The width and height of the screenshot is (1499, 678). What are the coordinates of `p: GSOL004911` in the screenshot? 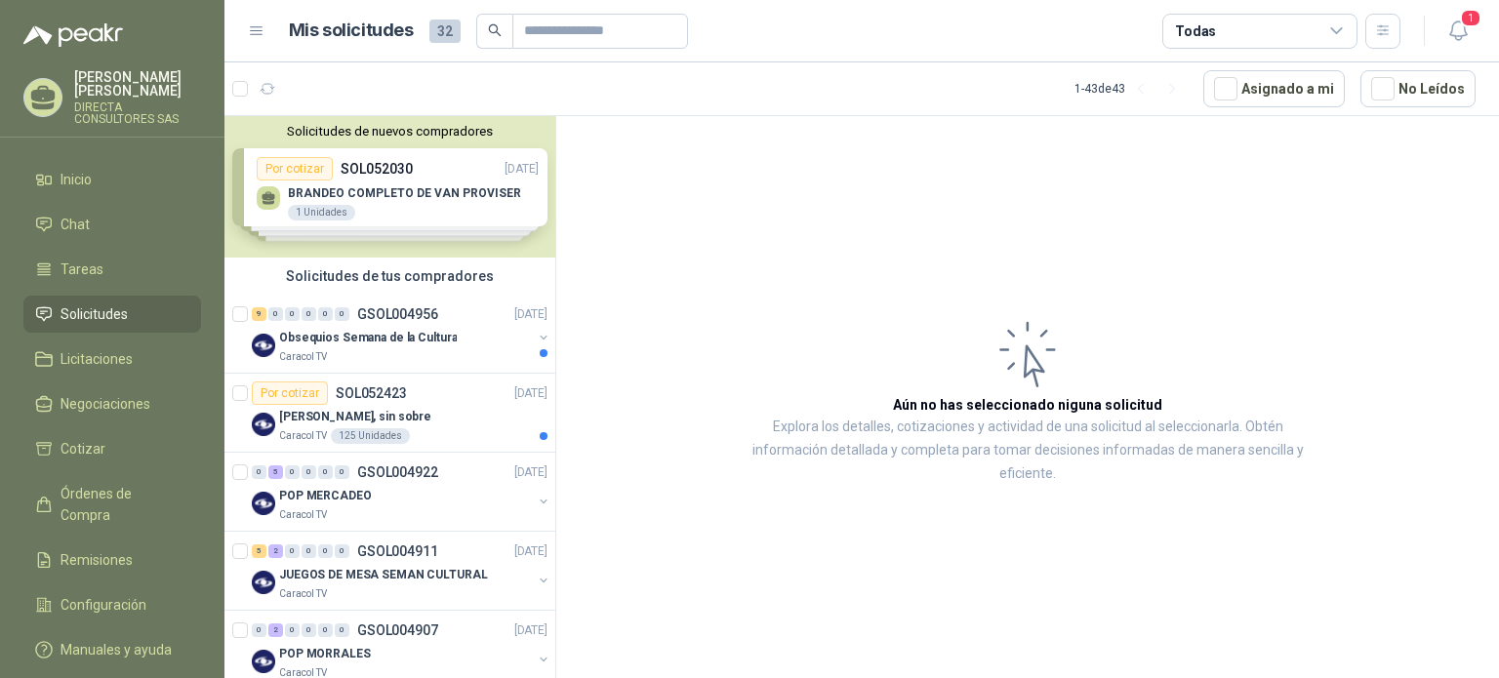 It's located at (397, 551).